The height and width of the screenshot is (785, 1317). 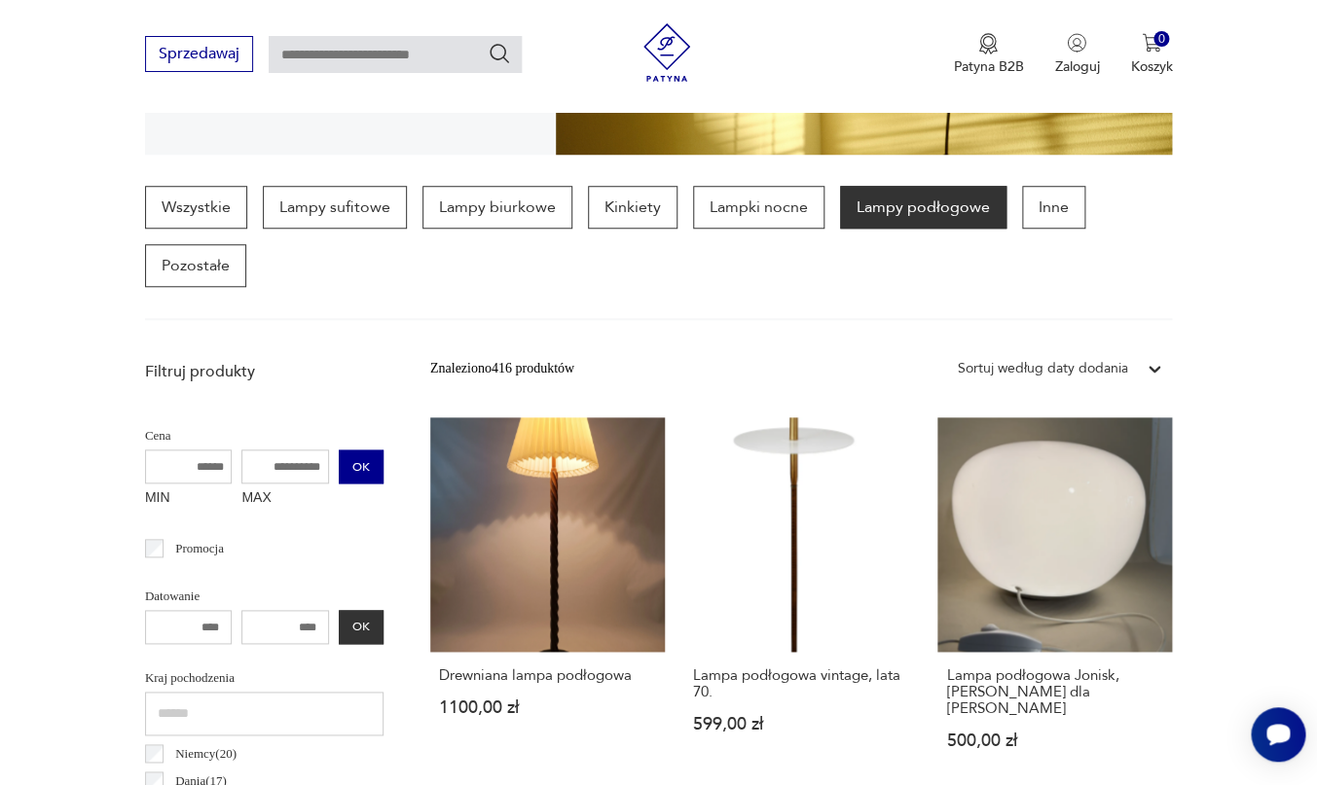 I want to click on div: Sortuj według daty dodania, so click(x=1041, y=369).